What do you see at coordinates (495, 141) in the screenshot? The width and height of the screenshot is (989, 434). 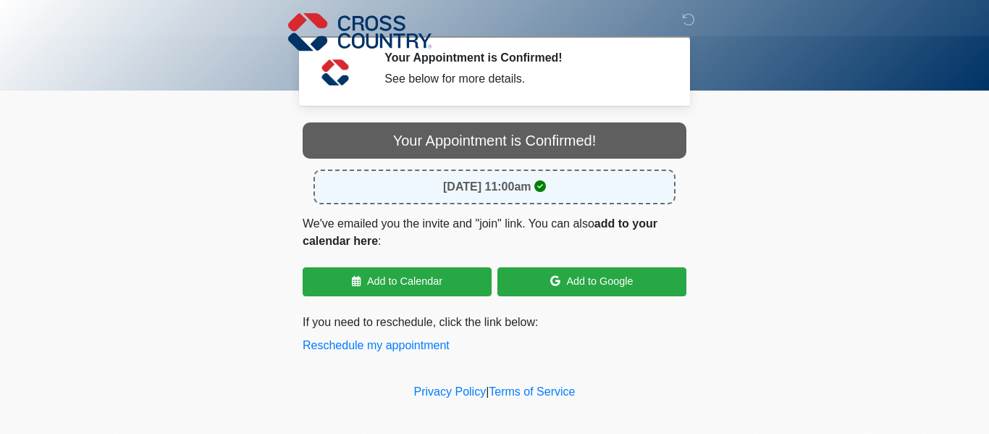 I see `div: Your Appointment is Confirmed!` at bounding box center [495, 141].